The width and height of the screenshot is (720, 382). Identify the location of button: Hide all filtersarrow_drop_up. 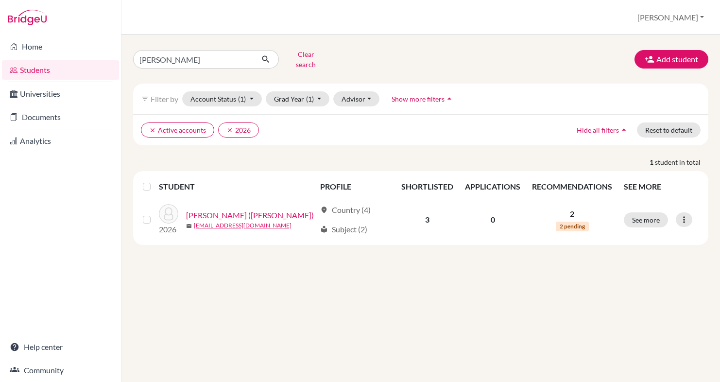
(603, 130).